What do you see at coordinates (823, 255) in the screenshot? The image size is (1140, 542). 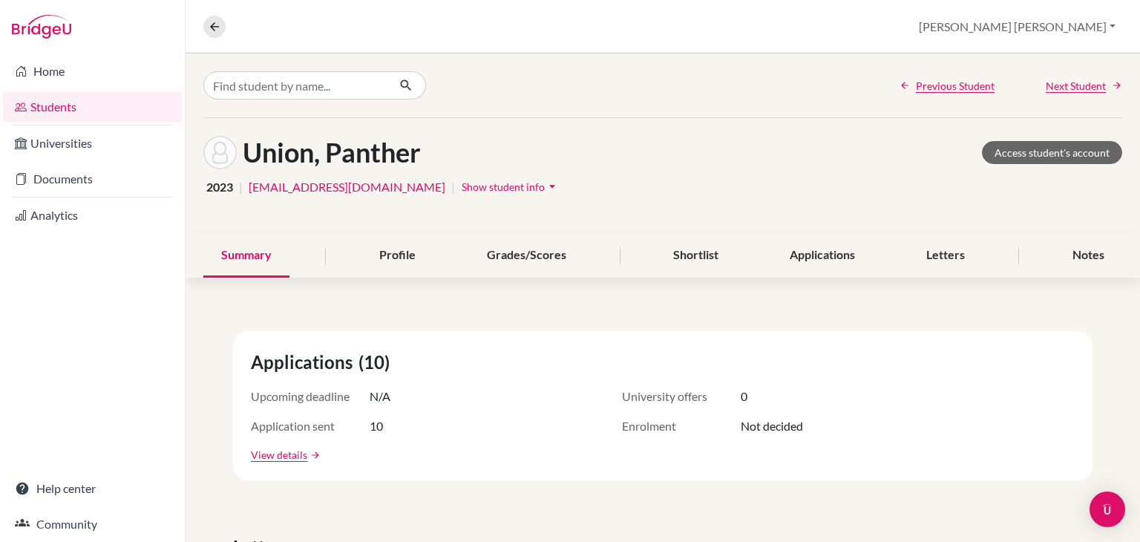 I see `div: Applications` at bounding box center [823, 255].